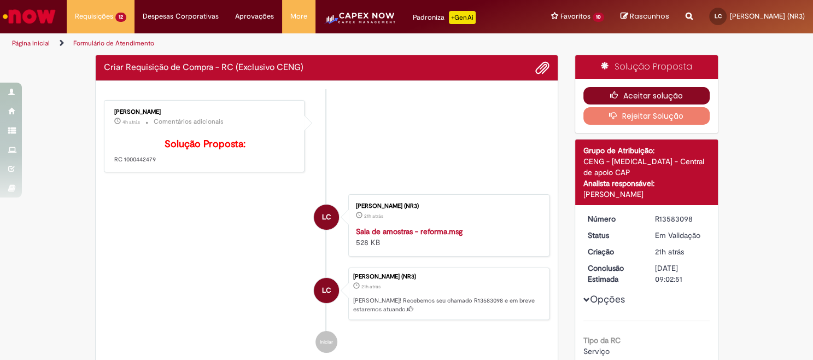 The height and width of the screenshot is (360, 813). I want to click on span: Rascunhos, so click(650, 16).